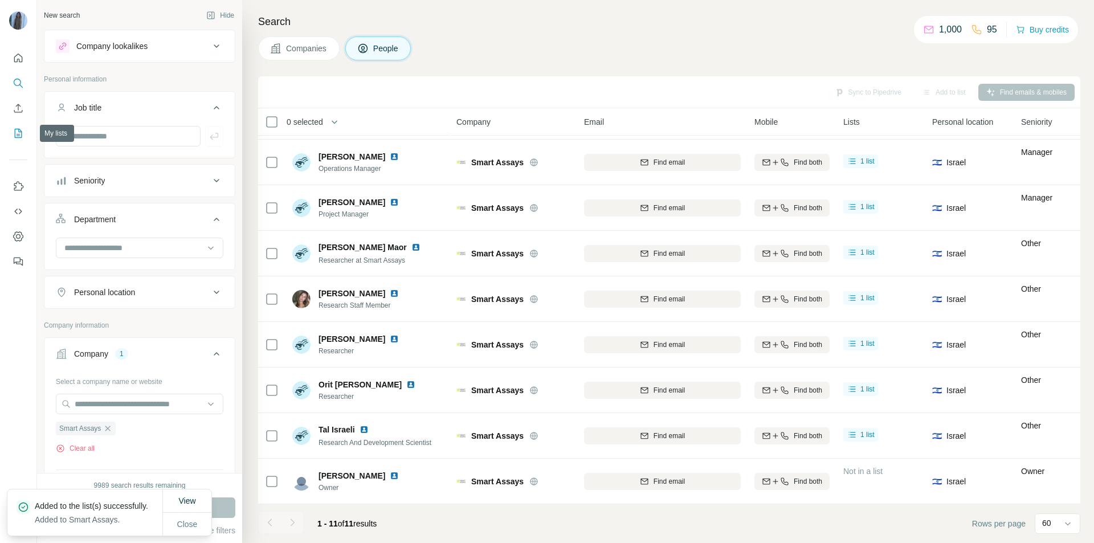 The width and height of the screenshot is (1094, 543). What do you see at coordinates (112, 46) in the screenshot?
I see `div: Company lookalikes` at bounding box center [112, 46].